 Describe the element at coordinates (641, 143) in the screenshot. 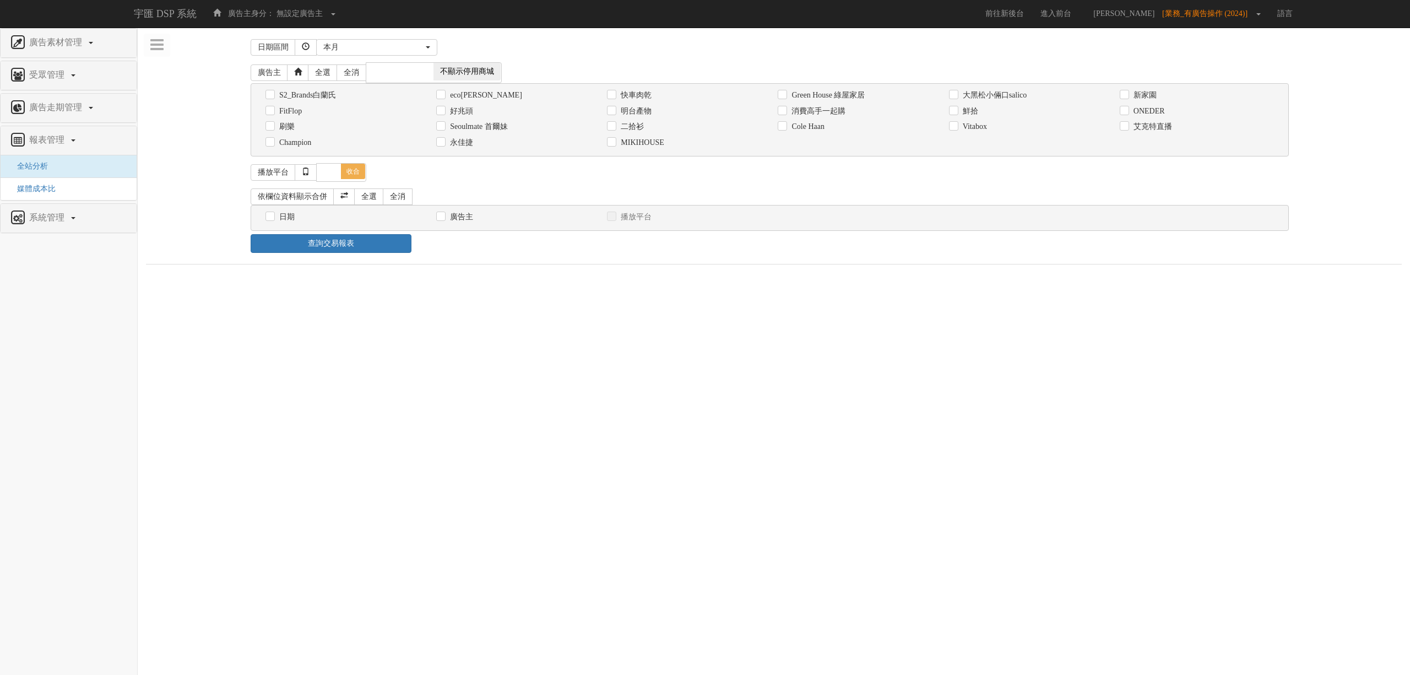

I see `label: MIKIHOUSE` at that location.